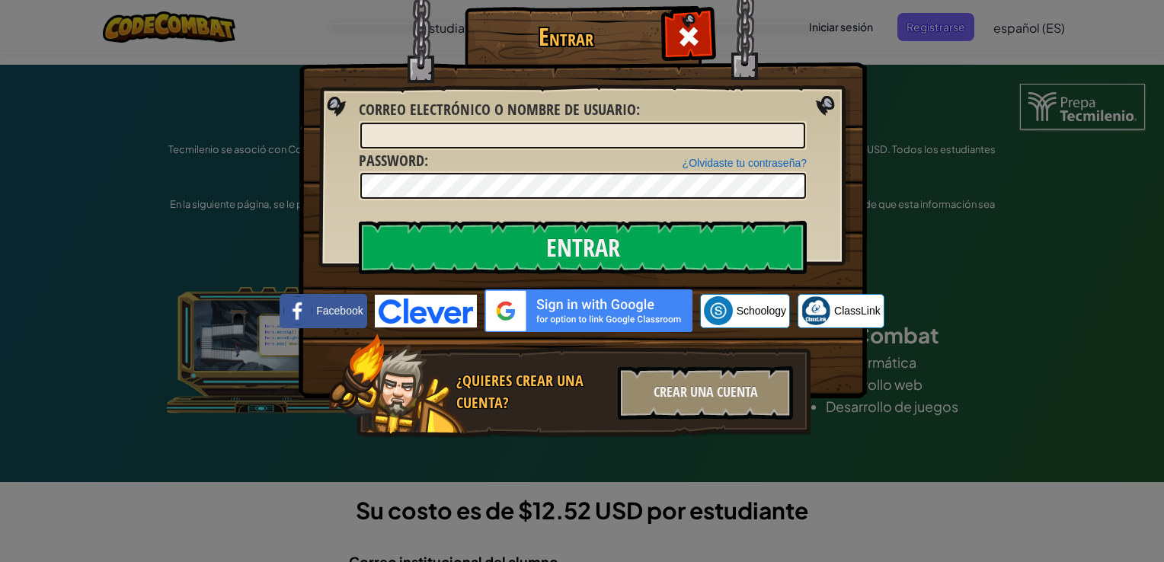  Describe the element at coordinates (719, 311) in the screenshot. I see `img: schoology.png` at that location.